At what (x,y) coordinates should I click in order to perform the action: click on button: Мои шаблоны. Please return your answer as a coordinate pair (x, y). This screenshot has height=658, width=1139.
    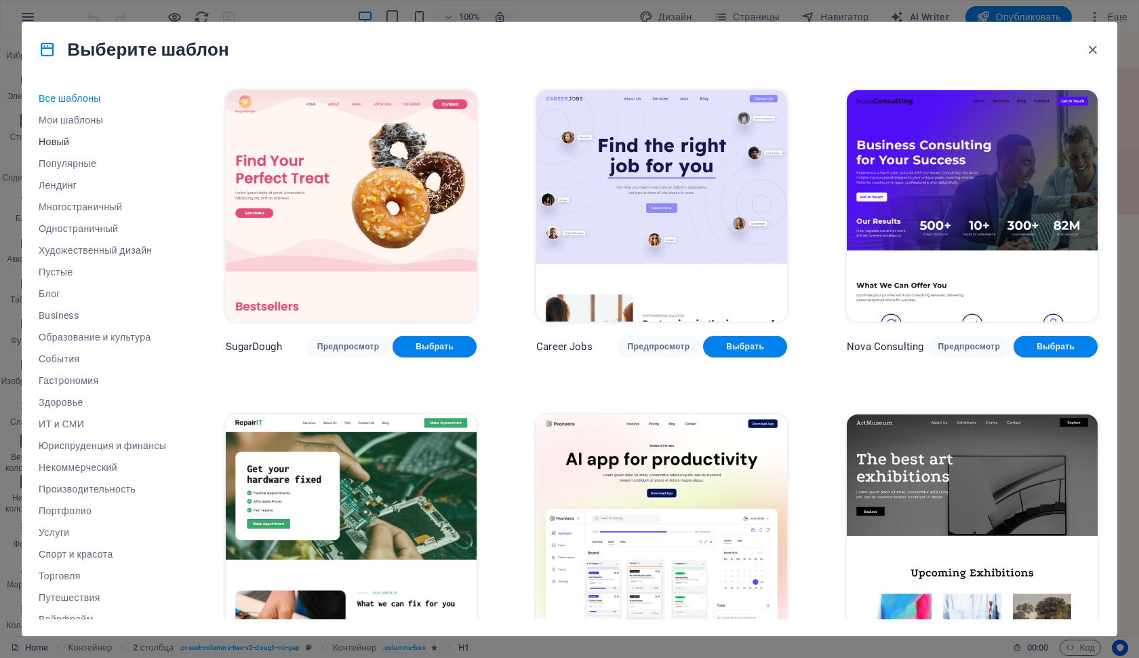
    Looking at the image, I should click on (102, 120).